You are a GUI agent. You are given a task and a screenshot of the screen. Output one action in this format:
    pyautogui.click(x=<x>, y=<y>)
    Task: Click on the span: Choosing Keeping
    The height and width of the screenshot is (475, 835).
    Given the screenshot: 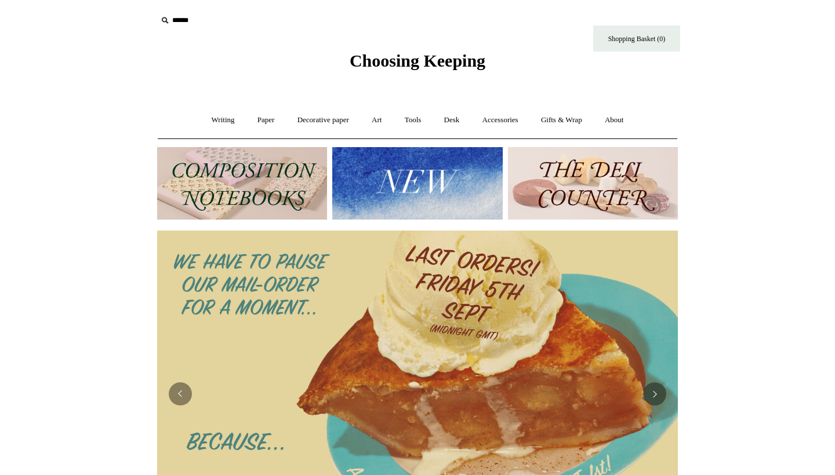 What is the action you would take?
    pyautogui.click(x=418, y=60)
    